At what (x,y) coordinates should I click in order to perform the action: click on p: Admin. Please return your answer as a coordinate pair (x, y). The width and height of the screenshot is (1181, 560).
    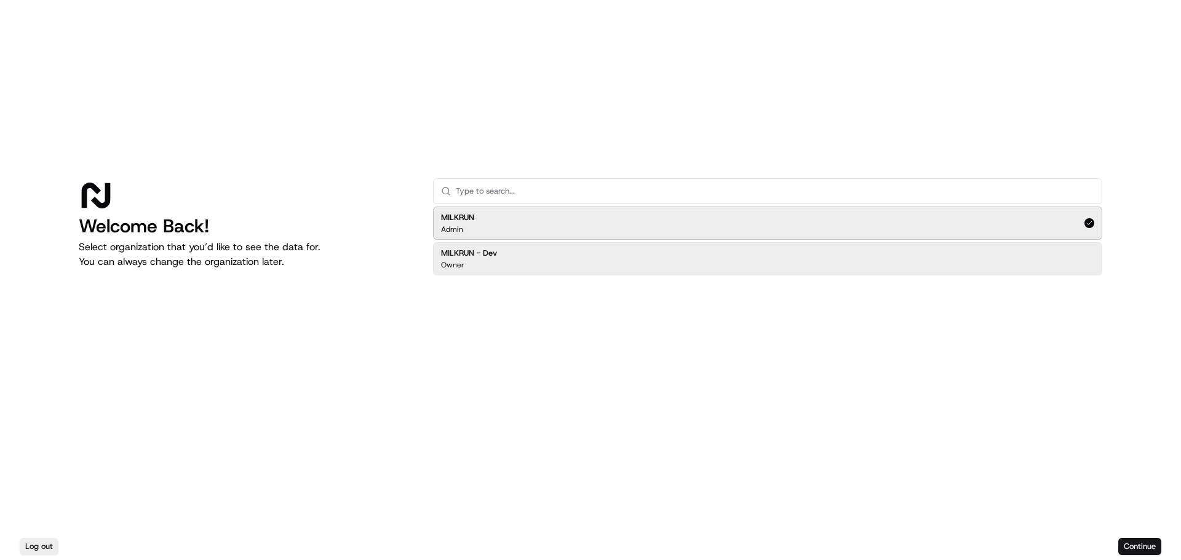
    Looking at the image, I should click on (452, 229).